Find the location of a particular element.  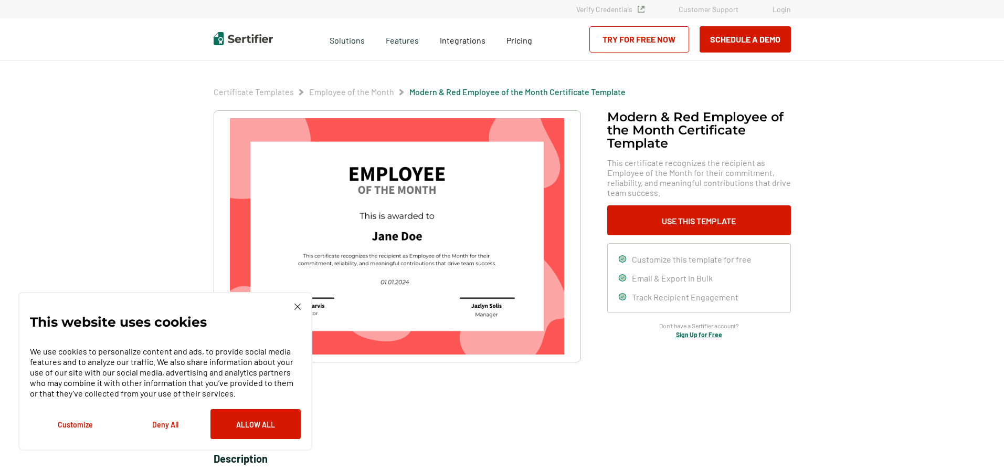

a: Modern & Red Employee of the Month Certificate Template is located at coordinates (517, 91).